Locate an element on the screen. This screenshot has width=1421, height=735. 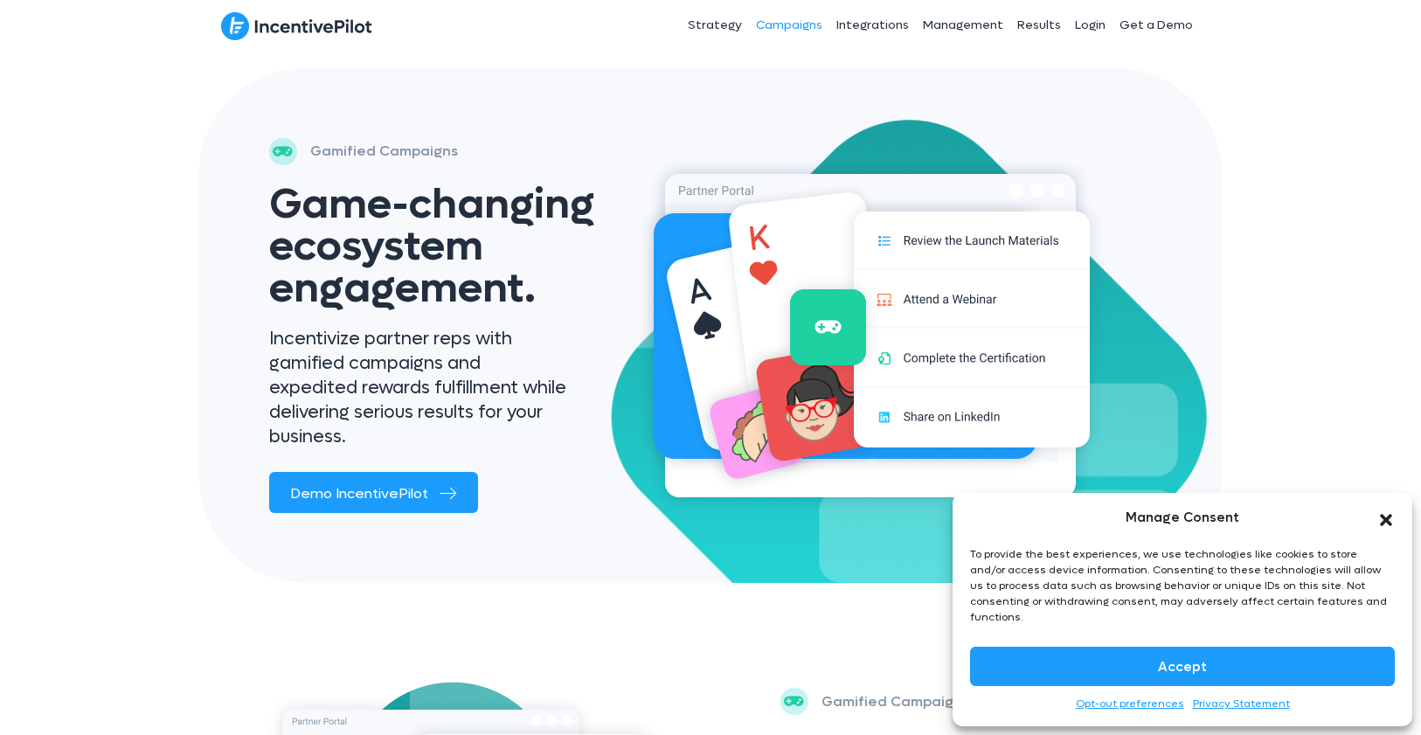
span: Demo IncentivePilot is located at coordinates (359, 493).